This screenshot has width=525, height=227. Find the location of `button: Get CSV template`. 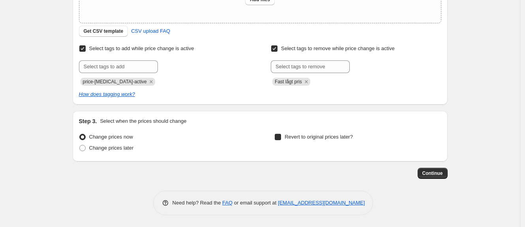

button: Get CSV template is located at coordinates (103, 31).